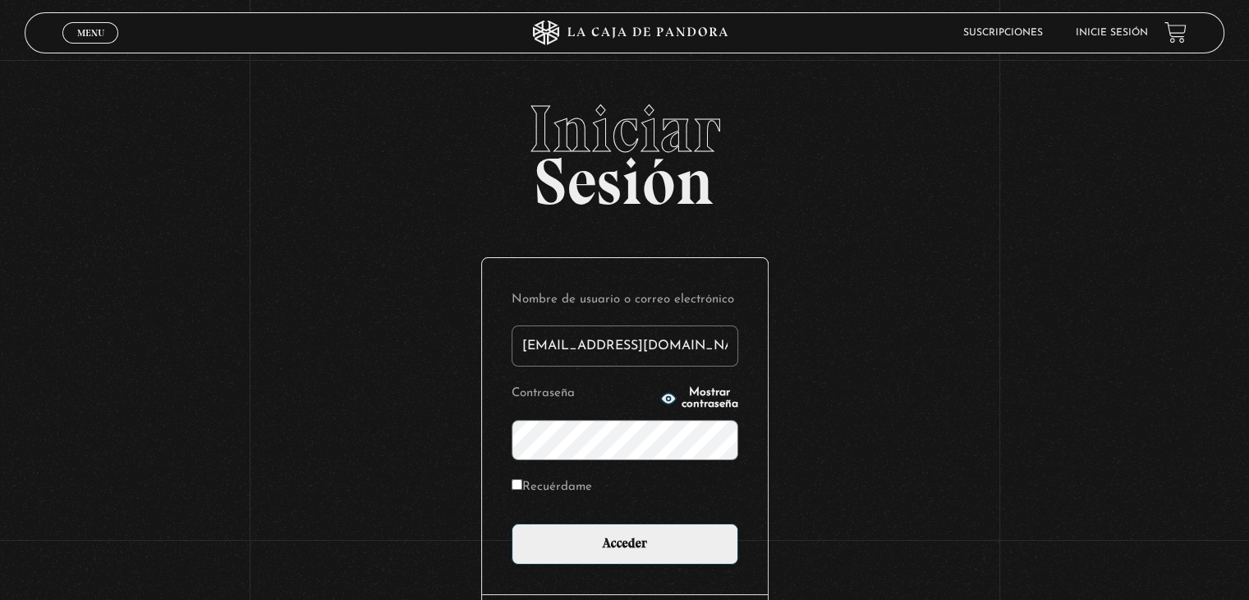  I want to click on button: Mostrar contraseña, so click(699, 398).